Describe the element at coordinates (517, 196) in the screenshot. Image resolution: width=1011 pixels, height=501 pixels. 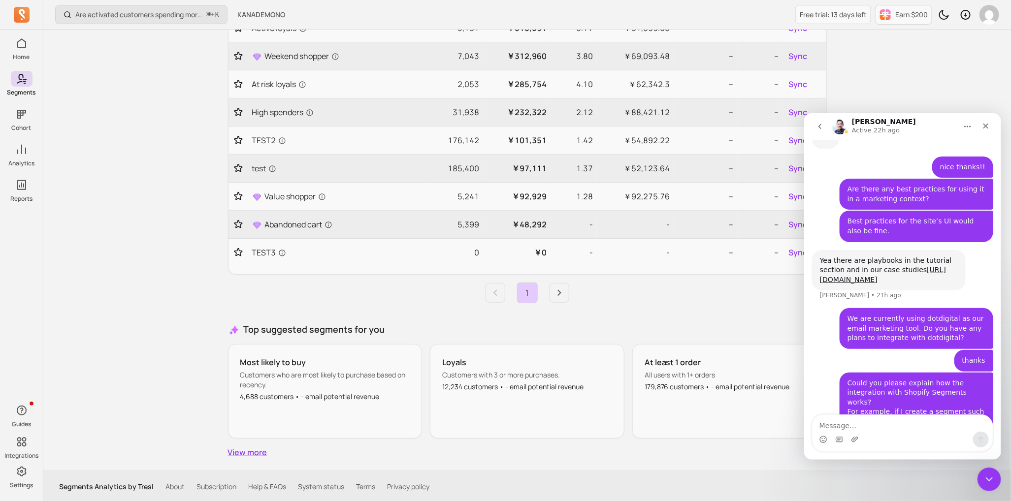
I see `p: ￥92,929` at that location.